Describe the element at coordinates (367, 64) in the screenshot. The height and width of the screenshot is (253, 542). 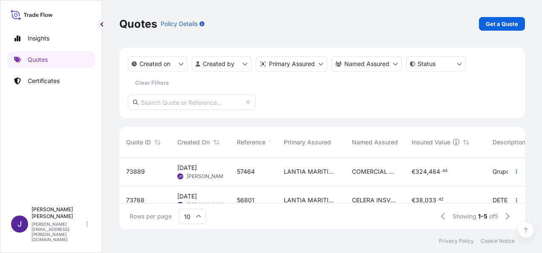
I see `p: Named Assured` at that location.